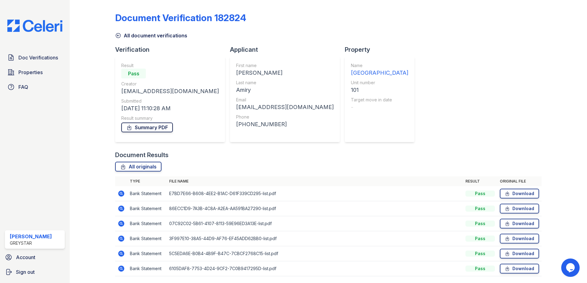 This screenshot has width=587, height=283. Describe the element at coordinates (170, 66) in the screenshot. I see `div: Result` at that location.